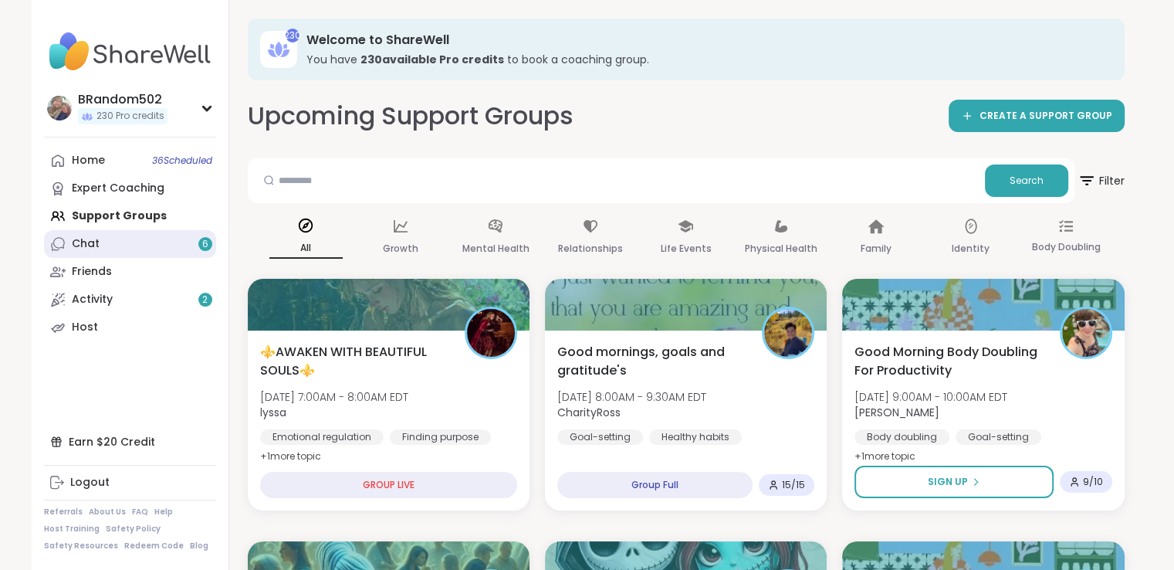  I want to click on a: CREATE A SUPPORT GROUP, so click(1037, 116).